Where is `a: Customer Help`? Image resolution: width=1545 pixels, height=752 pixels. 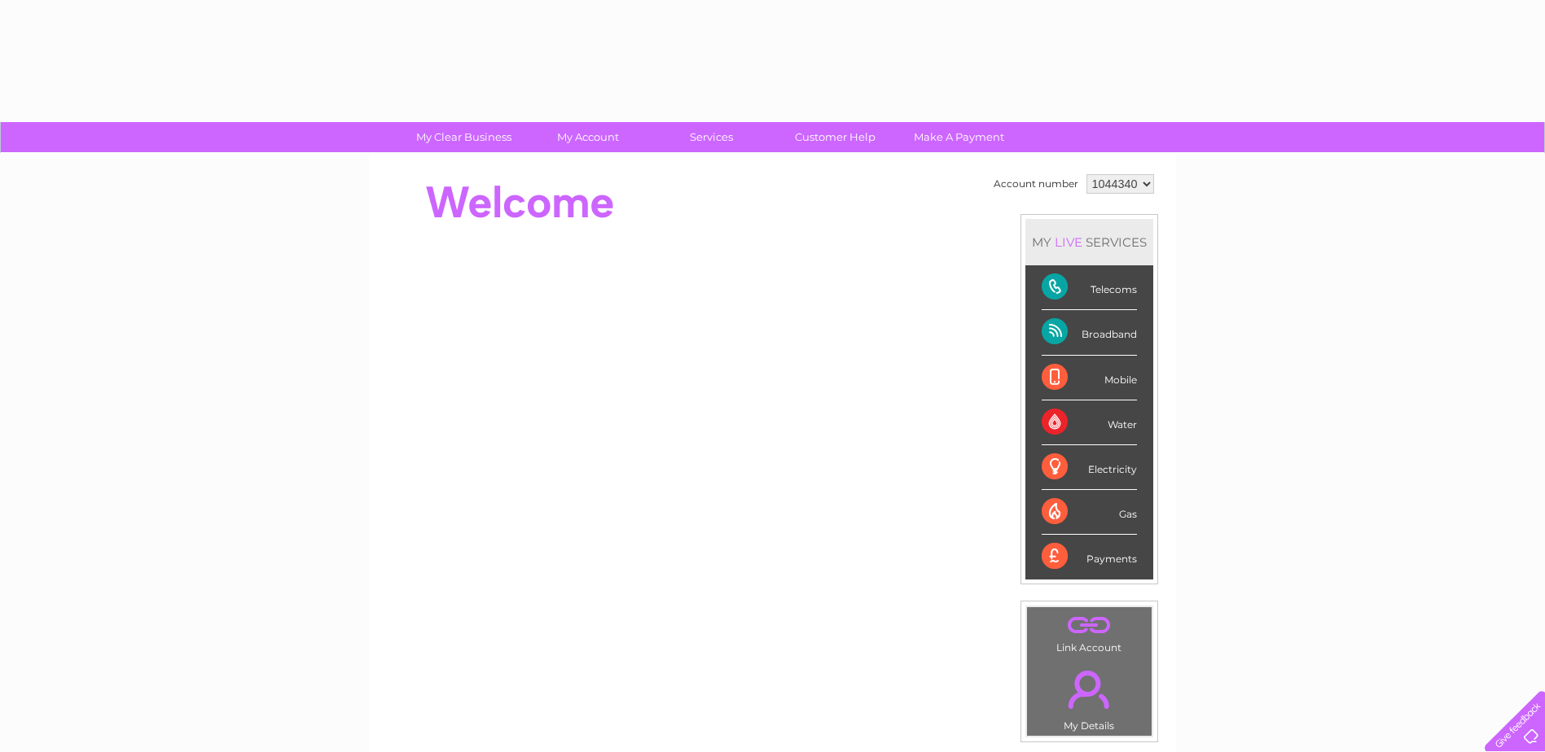 a: Customer Help is located at coordinates (835, 137).